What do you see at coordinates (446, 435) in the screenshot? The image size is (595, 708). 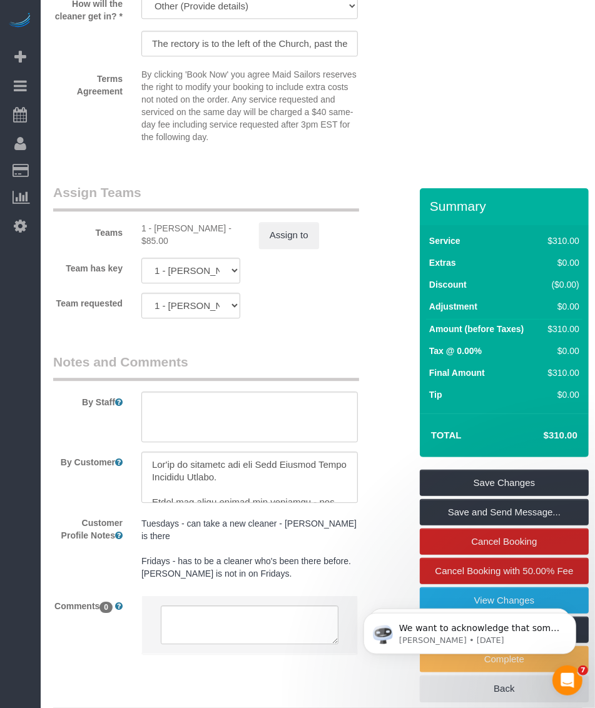 I see `strong: Total` at bounding box center [446, 435].